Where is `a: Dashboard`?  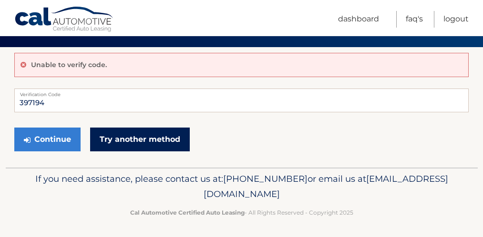
a: Dashboard is located at coordinates (358, 19).